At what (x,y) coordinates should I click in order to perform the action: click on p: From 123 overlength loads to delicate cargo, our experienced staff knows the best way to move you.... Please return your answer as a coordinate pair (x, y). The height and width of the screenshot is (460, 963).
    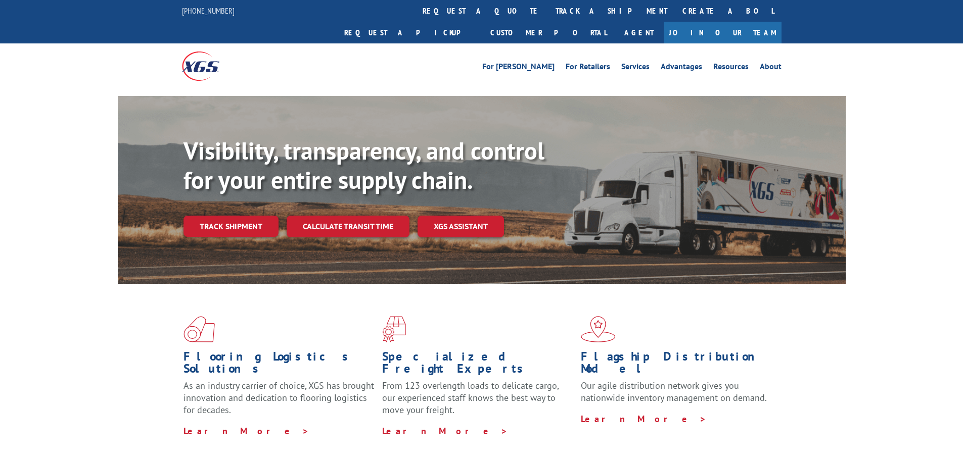
    Looking at the image, I should click on (478, 402).